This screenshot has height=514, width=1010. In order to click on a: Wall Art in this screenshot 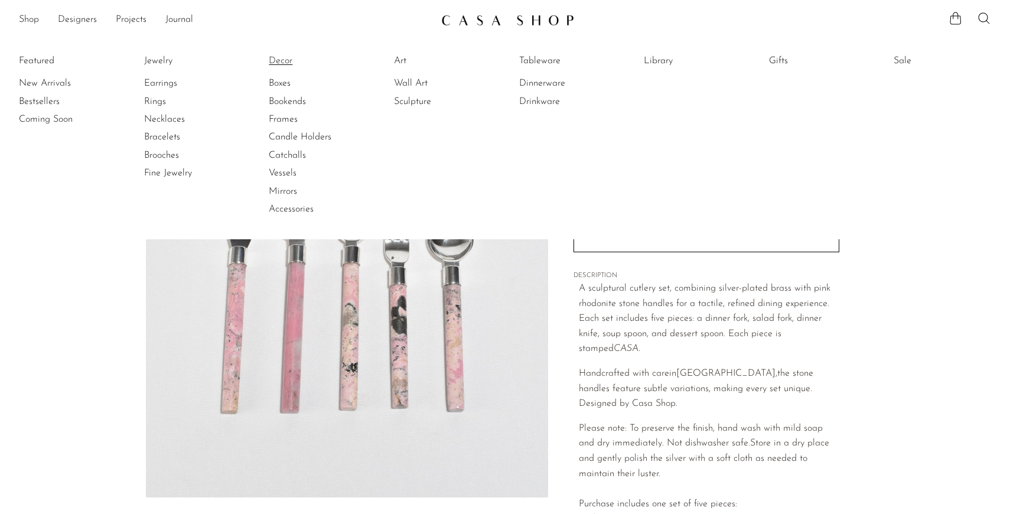, I will do `click(438, 83)`.